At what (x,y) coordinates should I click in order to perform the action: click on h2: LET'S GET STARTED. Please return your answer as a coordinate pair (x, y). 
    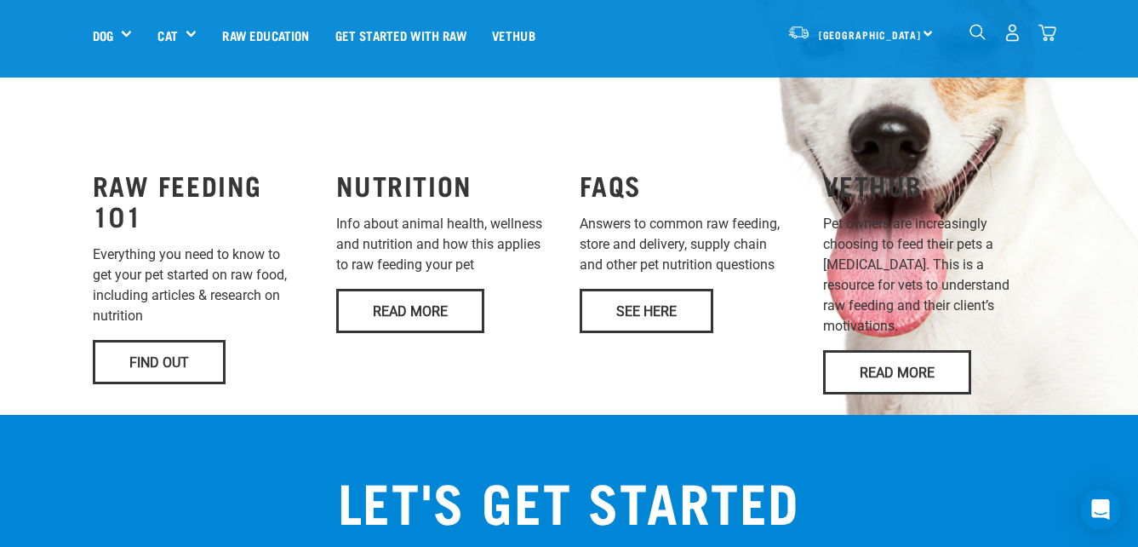
    Looking at the image, I should click on (570, 500).